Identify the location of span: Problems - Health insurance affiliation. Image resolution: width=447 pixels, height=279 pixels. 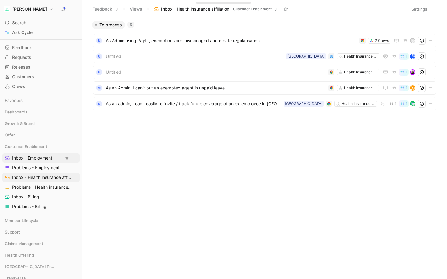
(42, 187).